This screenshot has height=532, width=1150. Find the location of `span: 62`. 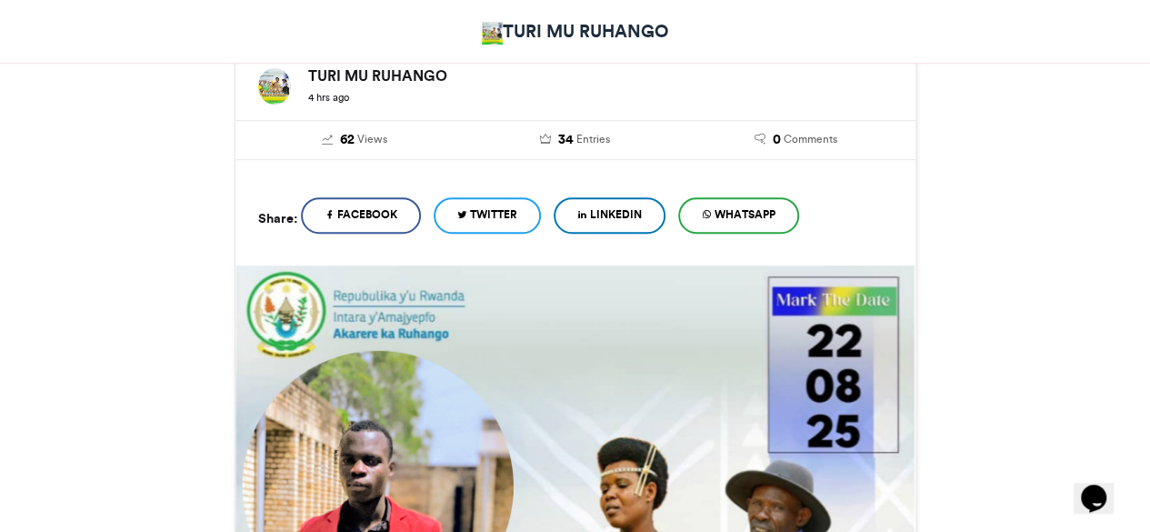

span: 62 is located at coordinates (347, 140).